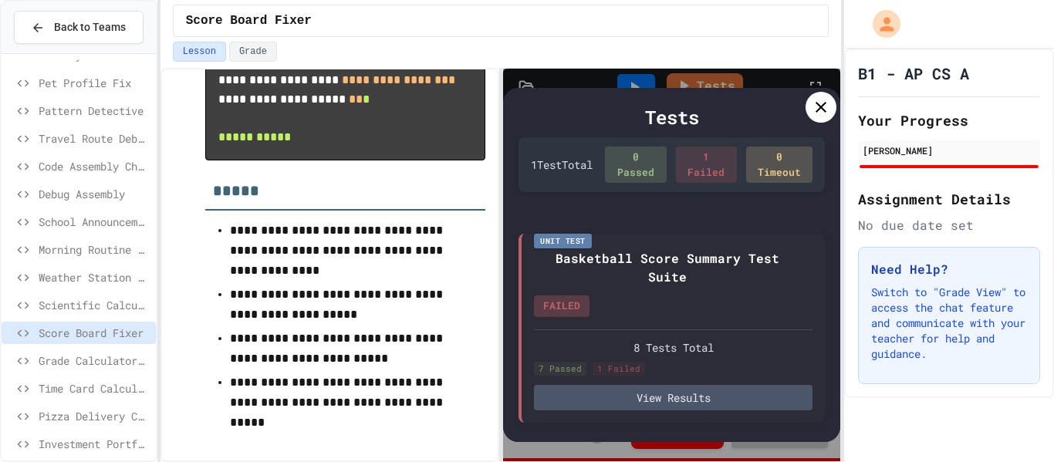  What do you see at coordinates (780, 164) in the screenshot?
I see `div: 0 Timeout` at bounding box center [780, 164].